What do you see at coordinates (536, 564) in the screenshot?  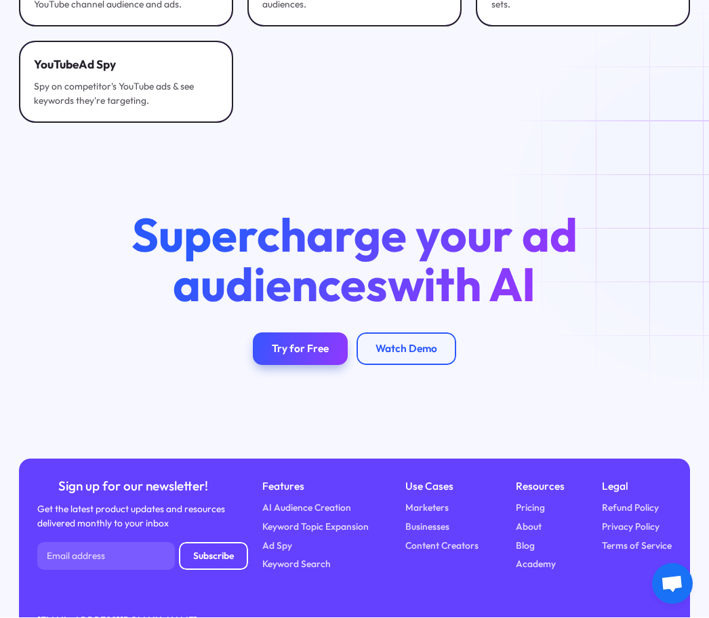 I see `a: Academy` at bounding box center [536, 564].